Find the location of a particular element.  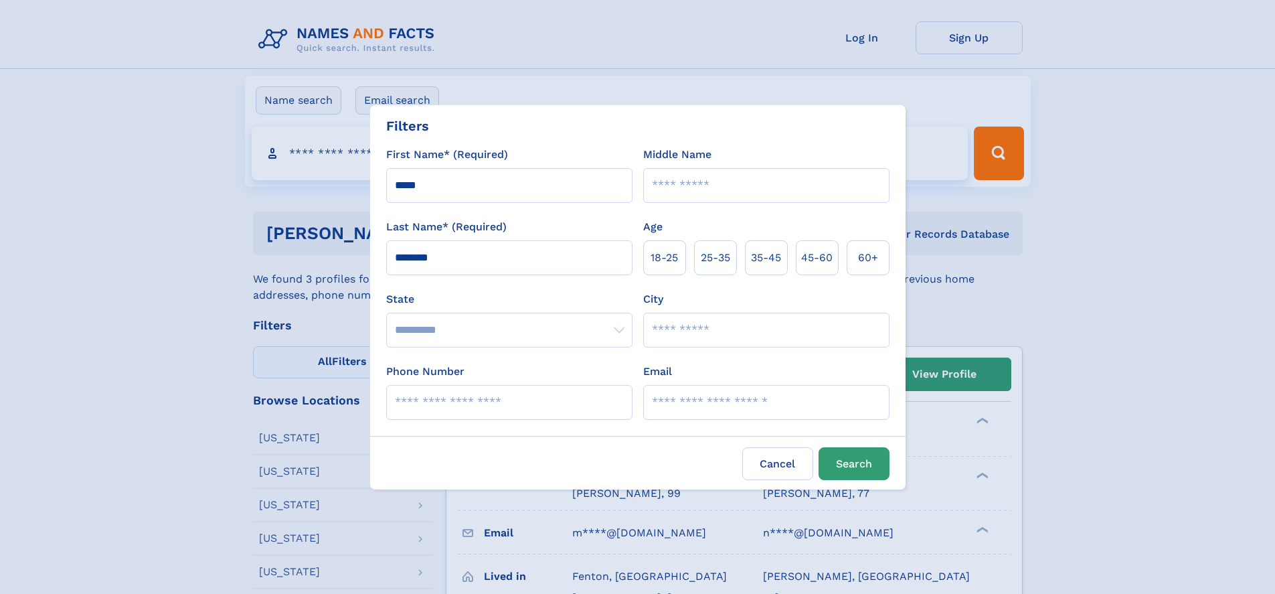

label: Middle Name is located at coordinates (678, 155).